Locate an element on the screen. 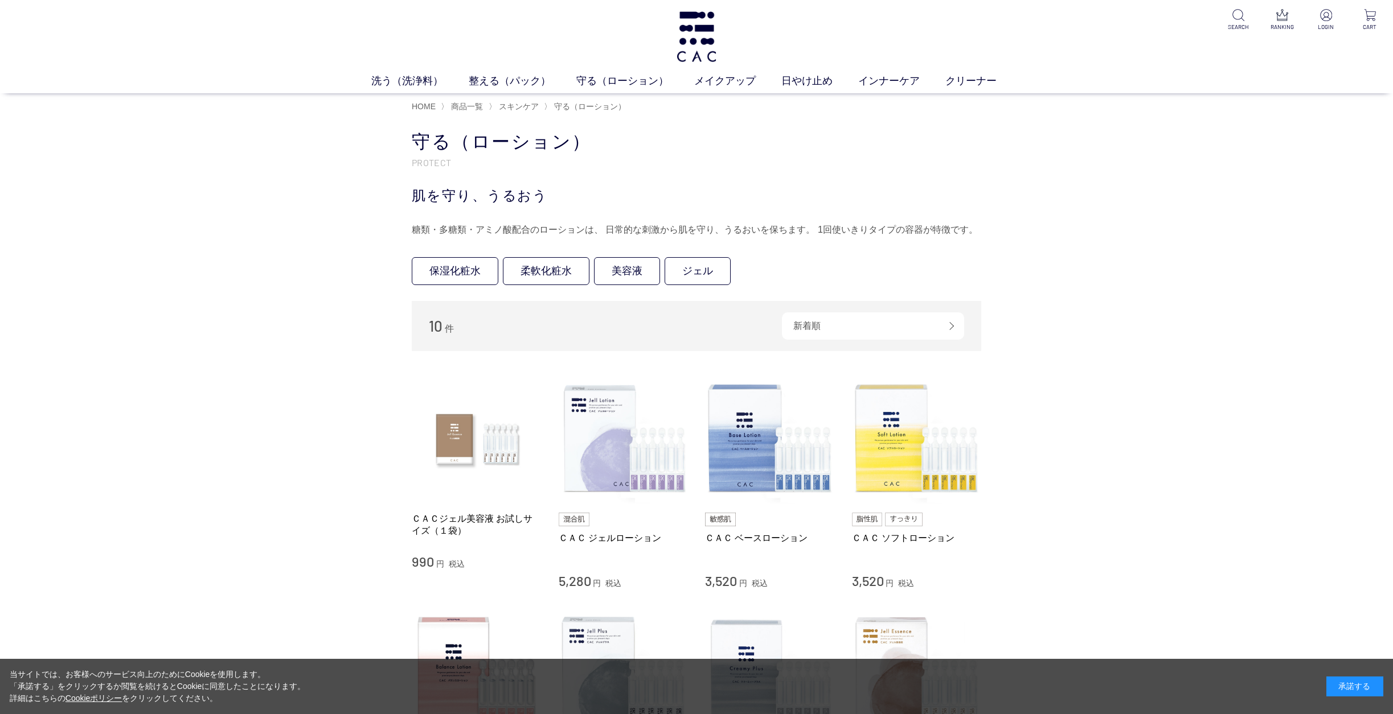  span: 守る（ローション） is located at coordinates (590, 106).